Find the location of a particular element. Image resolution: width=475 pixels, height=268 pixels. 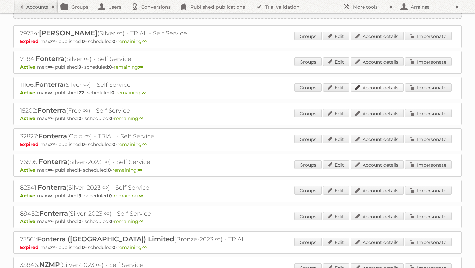

h2: Arrainaa is located at coordinates (431, 7).